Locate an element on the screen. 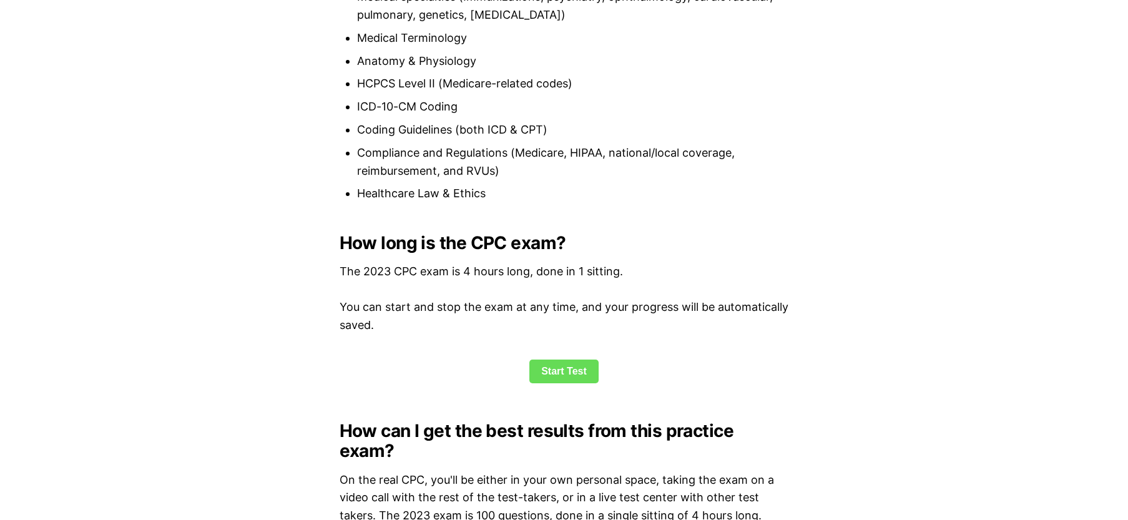  p: The 2023 CPC exam is 4 hours long, done in 1 sitting. is located at coordinates (564, 271).